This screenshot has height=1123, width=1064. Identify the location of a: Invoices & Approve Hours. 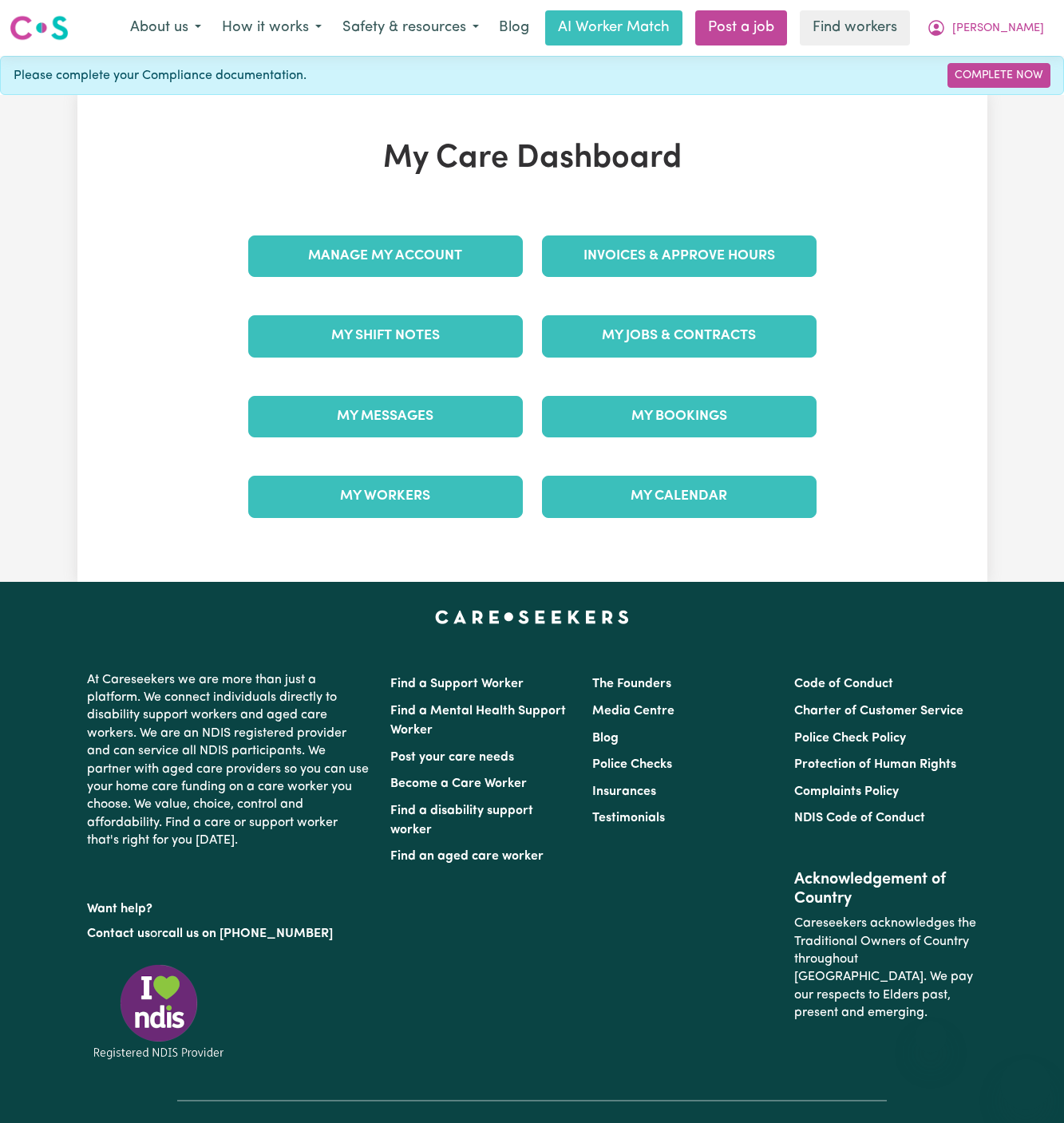
(679, 256).